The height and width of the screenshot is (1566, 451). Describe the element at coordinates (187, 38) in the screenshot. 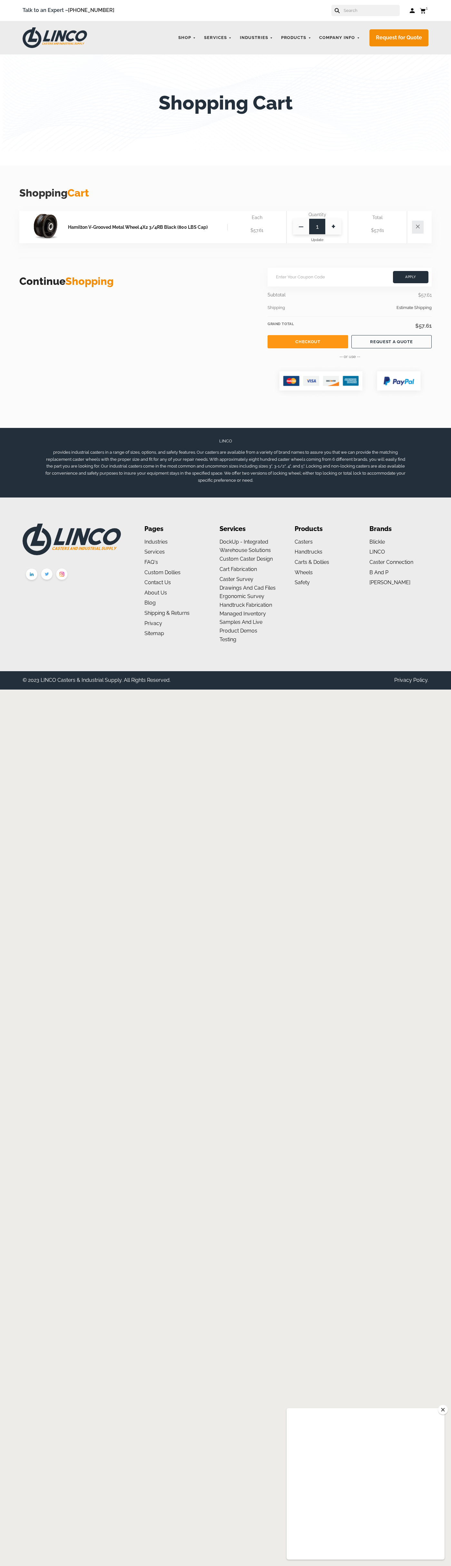

I see `a: Shop` at that location.